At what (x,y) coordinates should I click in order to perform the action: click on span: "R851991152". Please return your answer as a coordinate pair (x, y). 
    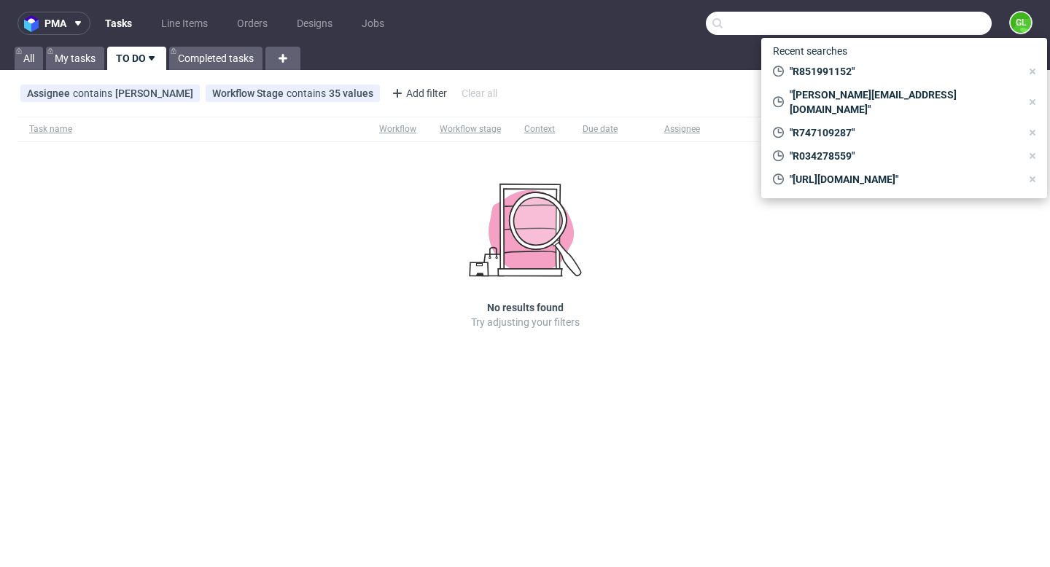
    Looking at the image, I should click on (902, 71).